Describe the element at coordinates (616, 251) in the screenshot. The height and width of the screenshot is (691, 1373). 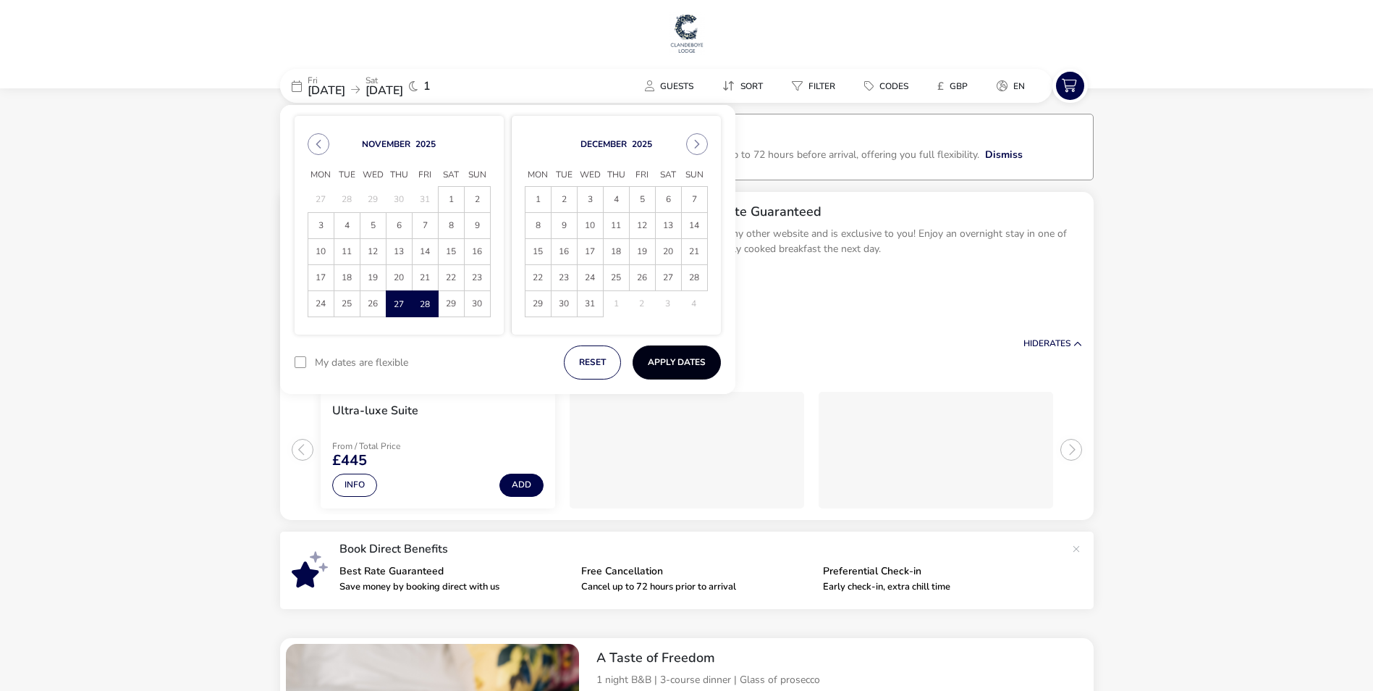
I see `span: 18` at that location.